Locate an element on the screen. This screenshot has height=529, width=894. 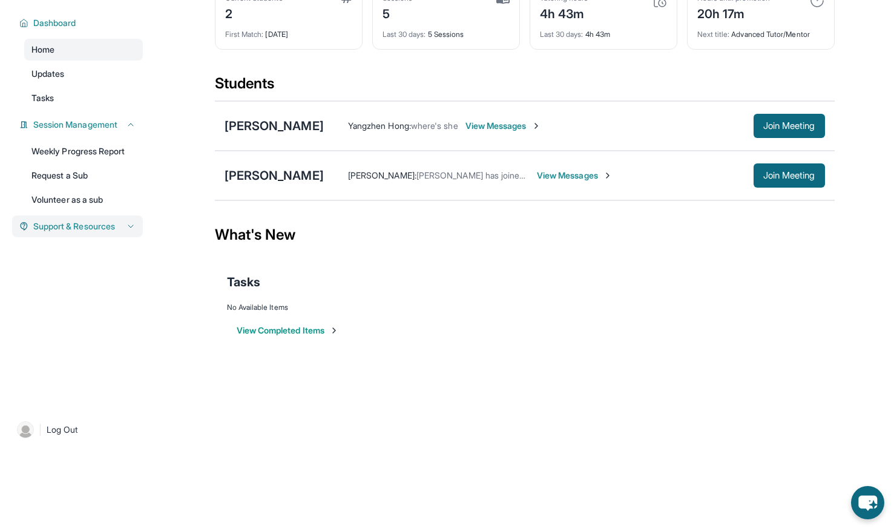
button: chat-button is located at coordinates (867, 502).